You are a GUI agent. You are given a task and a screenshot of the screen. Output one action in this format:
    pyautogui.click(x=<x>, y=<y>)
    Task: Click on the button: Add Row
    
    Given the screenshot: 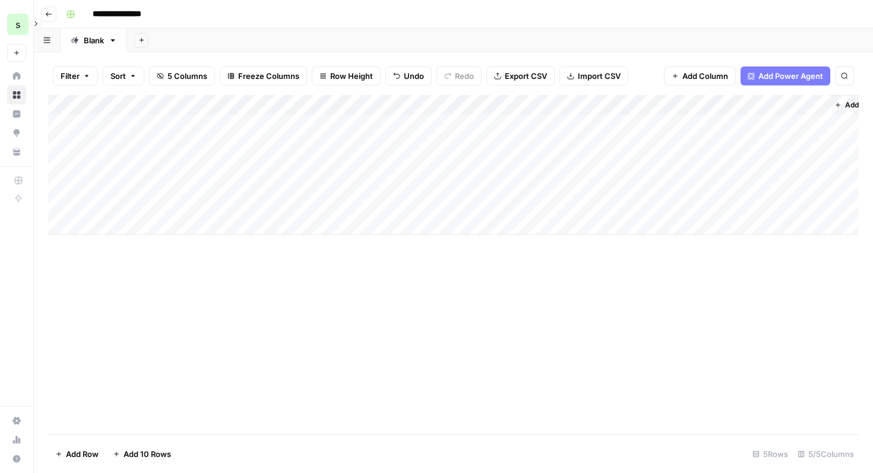 What is the action you would take?
    pyautogui.click(x=77, y=454)
    